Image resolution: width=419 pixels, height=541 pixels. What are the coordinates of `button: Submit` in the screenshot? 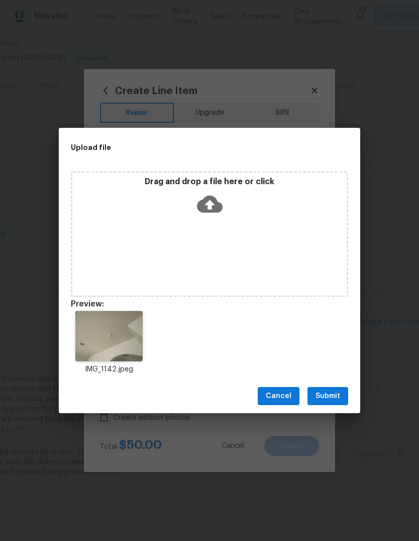 It's located at (328, 396).